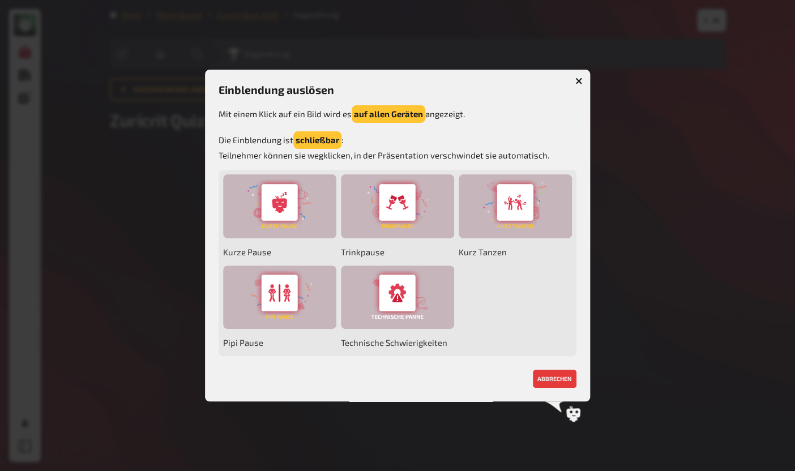 The height and width of the screenshot is (471, 795). What do you see at coordinates (280, 343) in the screenshot?
I see `span: Pipi Pause` at bounding box center [280, 343].